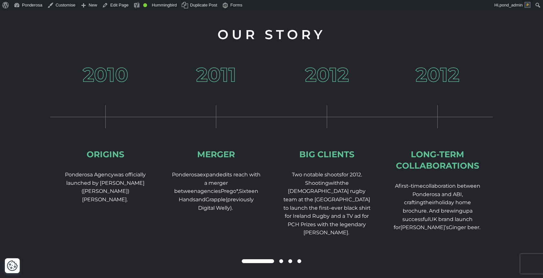 Image resolution: width=543 pixels, height=278 pixels. Describe the element at coordinates (327, 154) in the screenshot. I see `div: Big Clients` at that location.